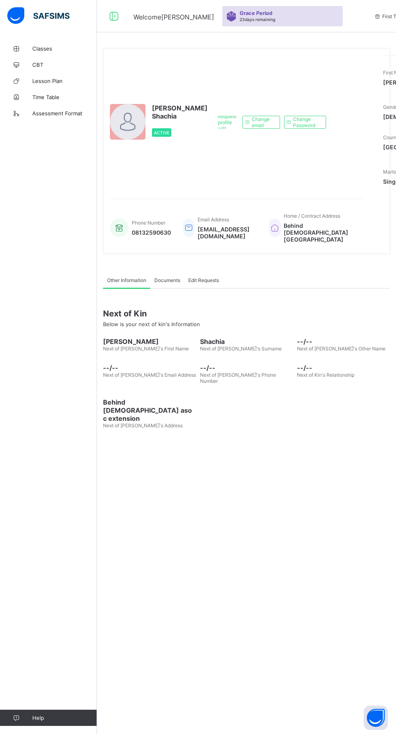 This screenshot has height=734, width=396. Describe the element at coordinates (312, 216) in the screenshot. I see `span: Home / Contract Address` at that location.